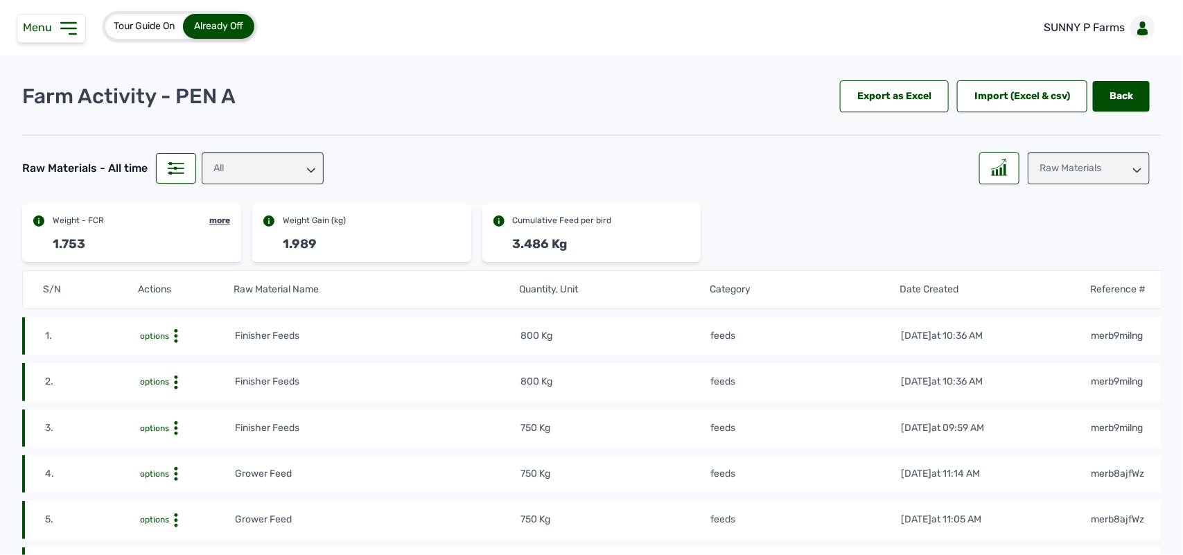  What do you see at coordinates (1122, 96) in the screenshot?
I see `a: Back` at bounding box center [1122, 96].